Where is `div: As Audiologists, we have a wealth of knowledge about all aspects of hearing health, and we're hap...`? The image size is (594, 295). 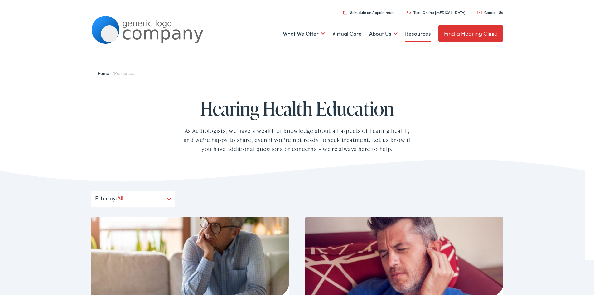
div: As Audiologists, we have a wealth of knowledge about all aspects of hearing health, and we're hap... is located at coordinates (297, 140).